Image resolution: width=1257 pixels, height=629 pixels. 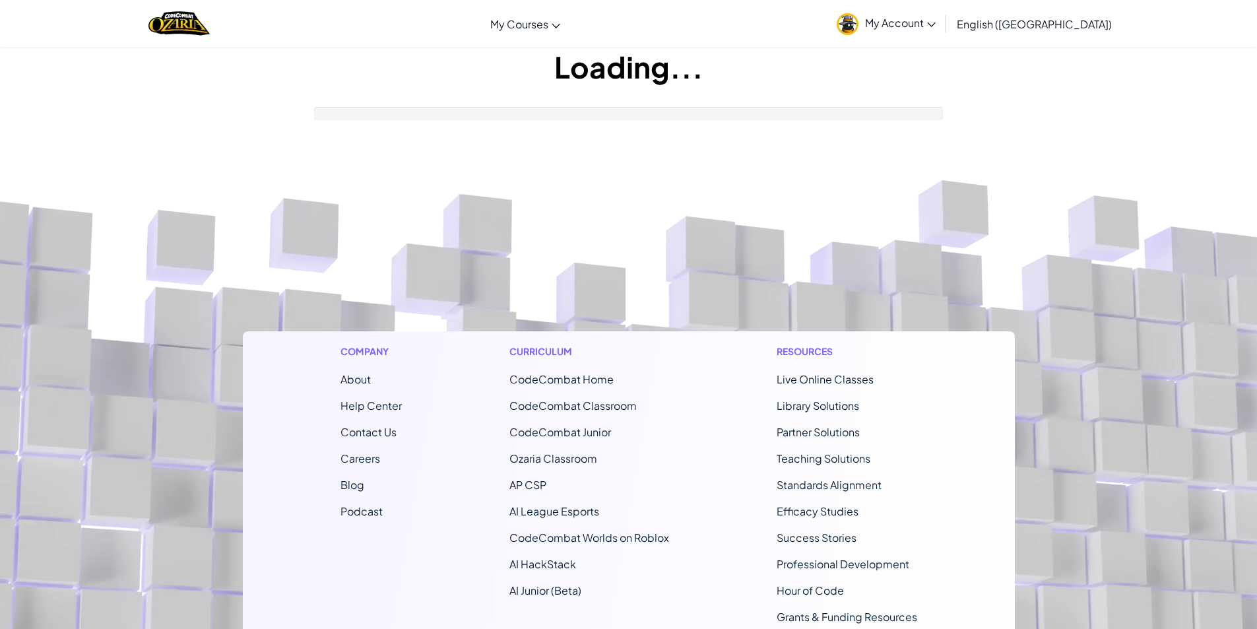 I want to click on a: Ozaria Classroom, so click(x=553, y=458).